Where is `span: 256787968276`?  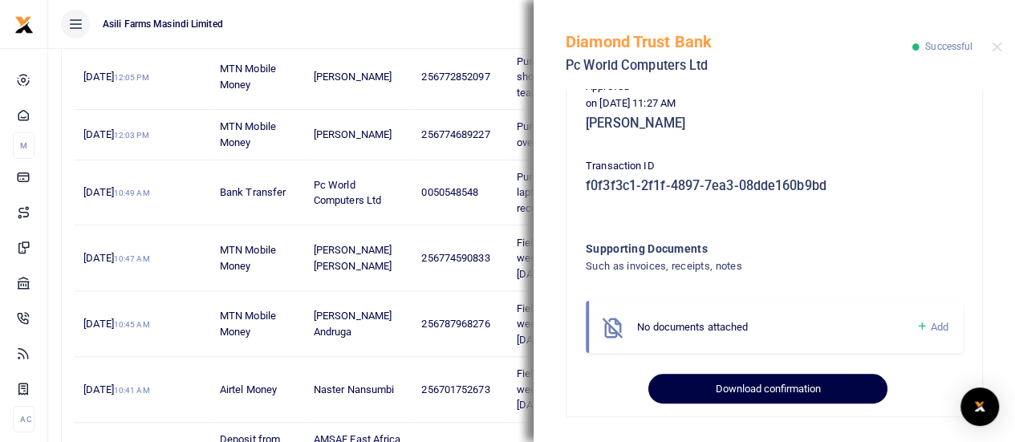
span: 256787968276 is located at coordinates (455, 323).